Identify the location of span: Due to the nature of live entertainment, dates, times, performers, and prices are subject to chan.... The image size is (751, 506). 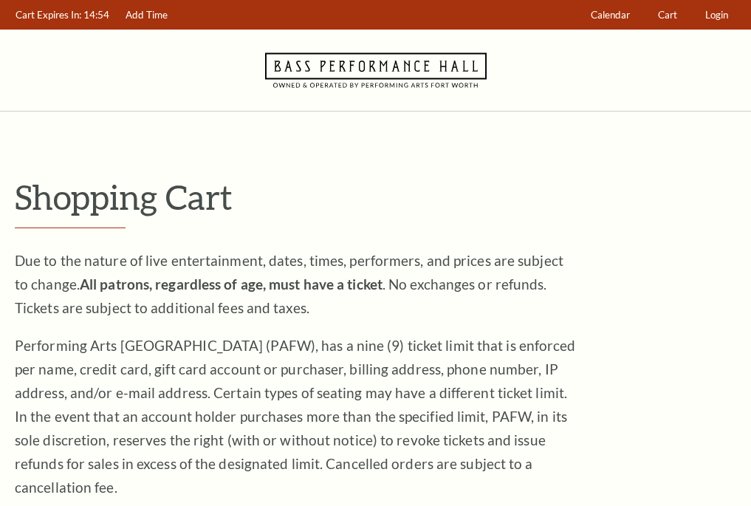
(289, 284).